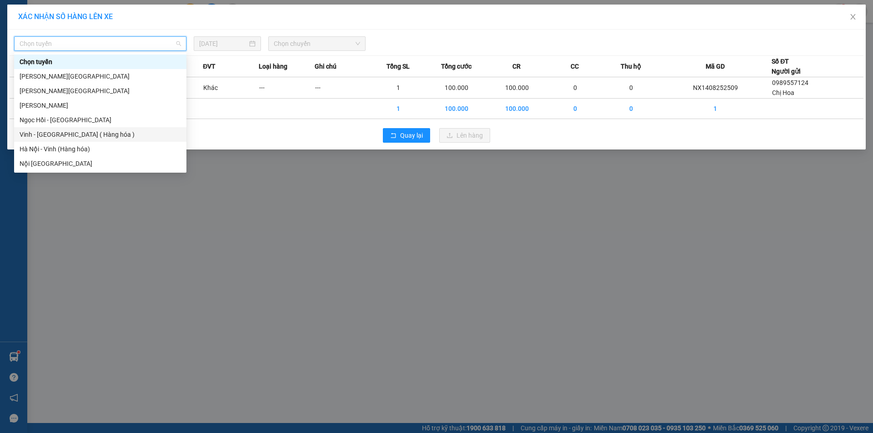 The width and height of the screenshot is (873, 433). What do you see at coordinates (411, 135) in the screenshot?
I see `span: Quay lại` at bounding box center [411, 135].